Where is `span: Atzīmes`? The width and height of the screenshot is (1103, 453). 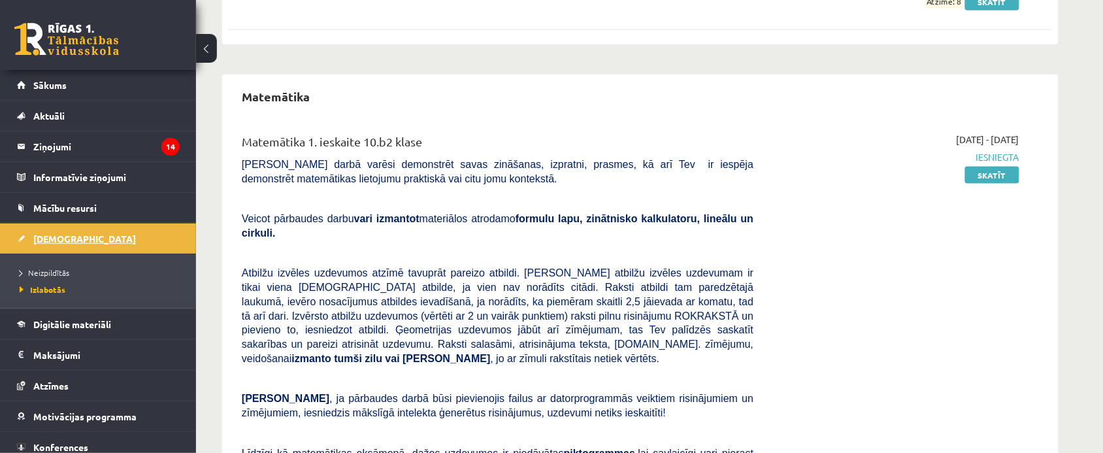
span: Atzīmes is located at coordinates (51, 385).